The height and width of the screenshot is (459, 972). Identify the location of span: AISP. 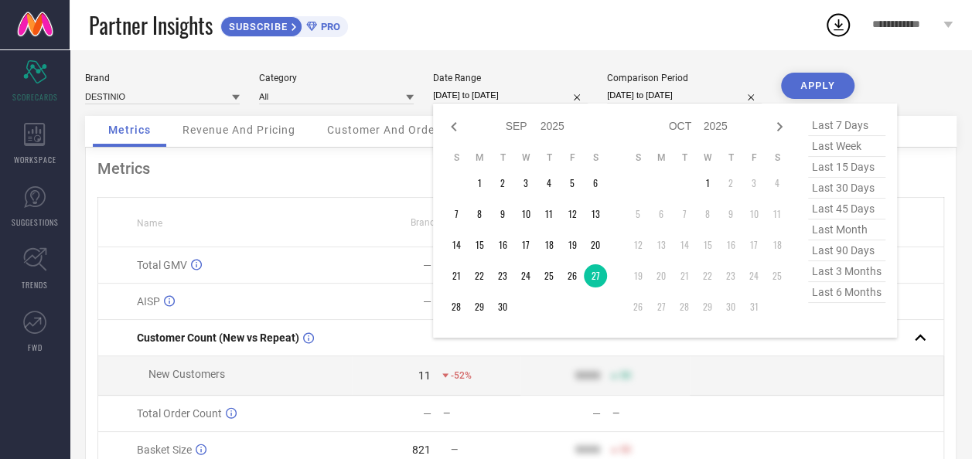
(148, 302).